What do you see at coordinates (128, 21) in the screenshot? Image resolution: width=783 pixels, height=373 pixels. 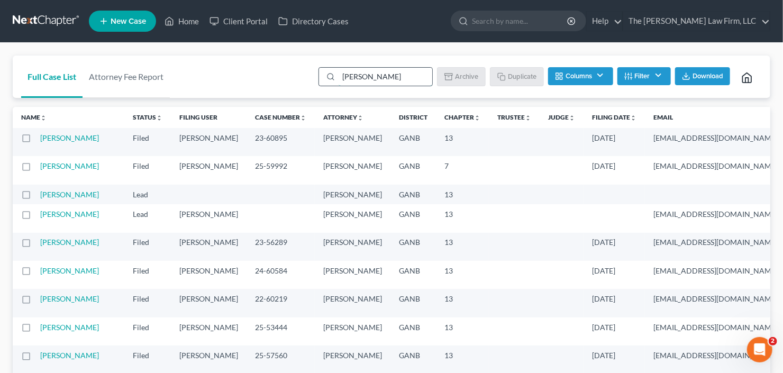 I see `span: New Case` at bounding box center [128, 21].